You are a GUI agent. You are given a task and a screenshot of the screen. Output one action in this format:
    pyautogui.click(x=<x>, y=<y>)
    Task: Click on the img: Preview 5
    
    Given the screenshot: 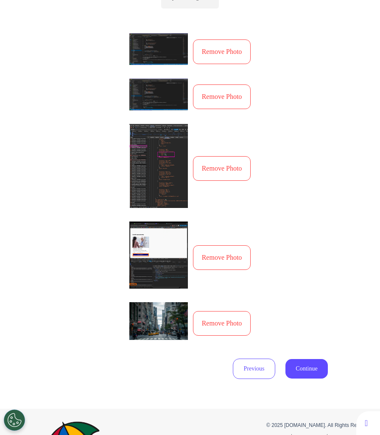 What is the action you would take?
    pyautogui.click(x=159, y=321)
    